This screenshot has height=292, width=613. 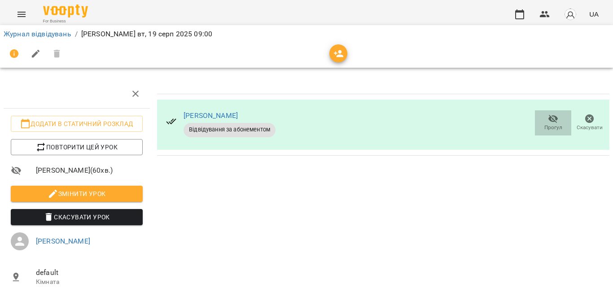 What do you see at coordinates (77, 194) in the screenshot?
I see `button: Змінити урок` at bounding box center [77, 194].